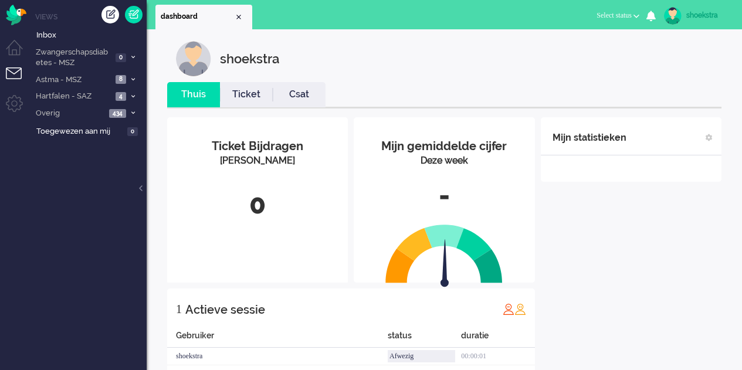 The image size is (742, 370). What do you see at coordinates (246, 94) in the screenshot?
I see `li: Ticket` at bounding box center [246, 94].